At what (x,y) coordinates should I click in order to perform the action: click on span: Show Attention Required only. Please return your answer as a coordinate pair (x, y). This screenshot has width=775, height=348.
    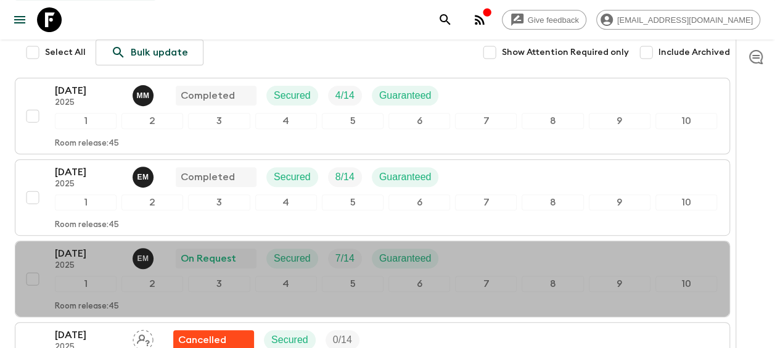
    Looking at the image, I should click on (565, 52).